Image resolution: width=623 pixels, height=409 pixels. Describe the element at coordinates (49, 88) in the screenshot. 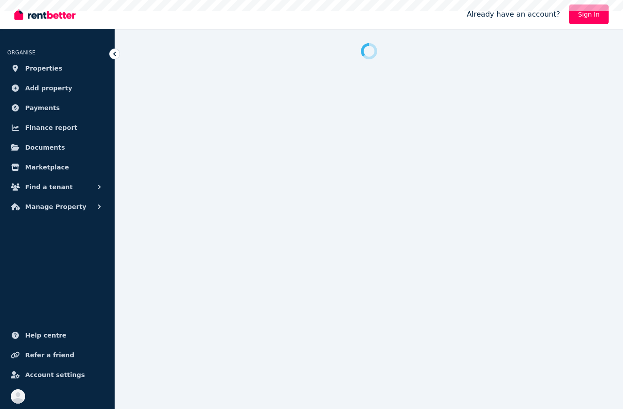

I see `span: Add property` at that location.